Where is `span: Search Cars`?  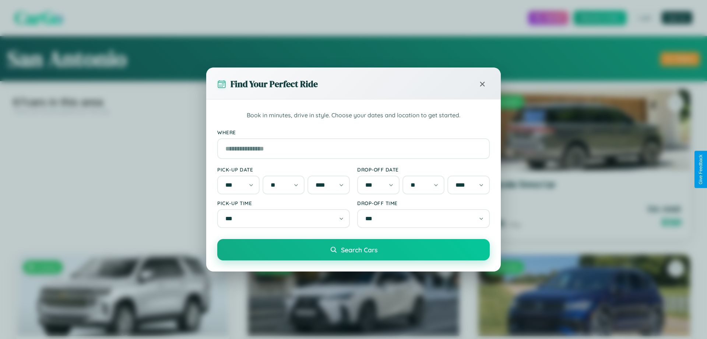 span: Search Cars is located at coordinates (359, 249).